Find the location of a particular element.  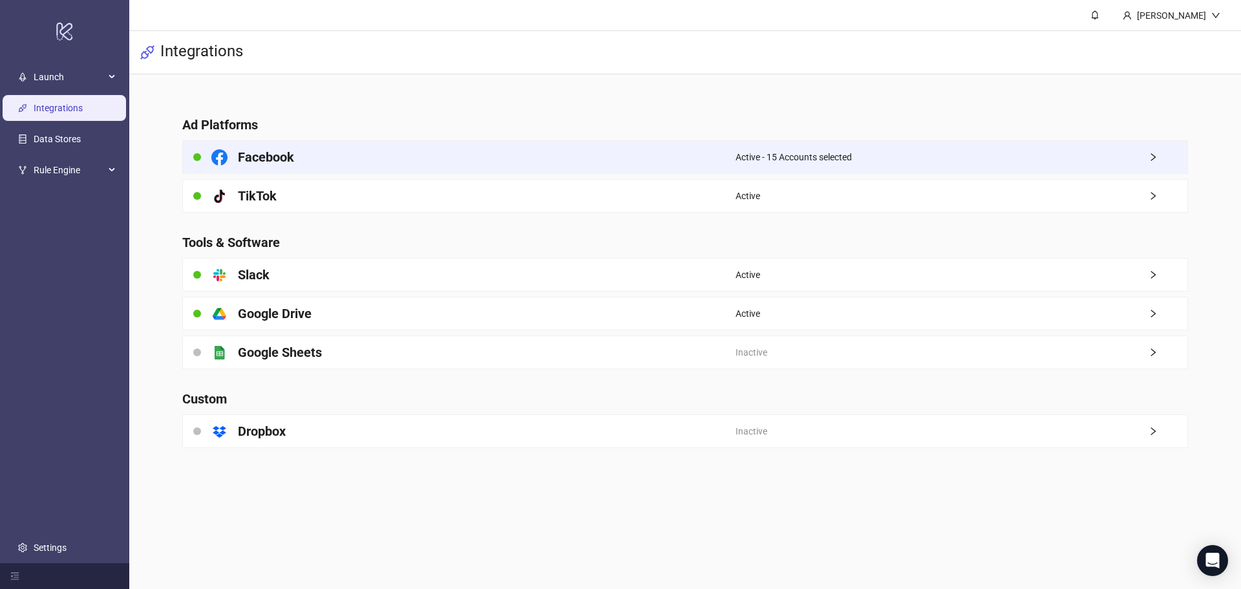

a: Data Stores is located at coordinates (57, 139).